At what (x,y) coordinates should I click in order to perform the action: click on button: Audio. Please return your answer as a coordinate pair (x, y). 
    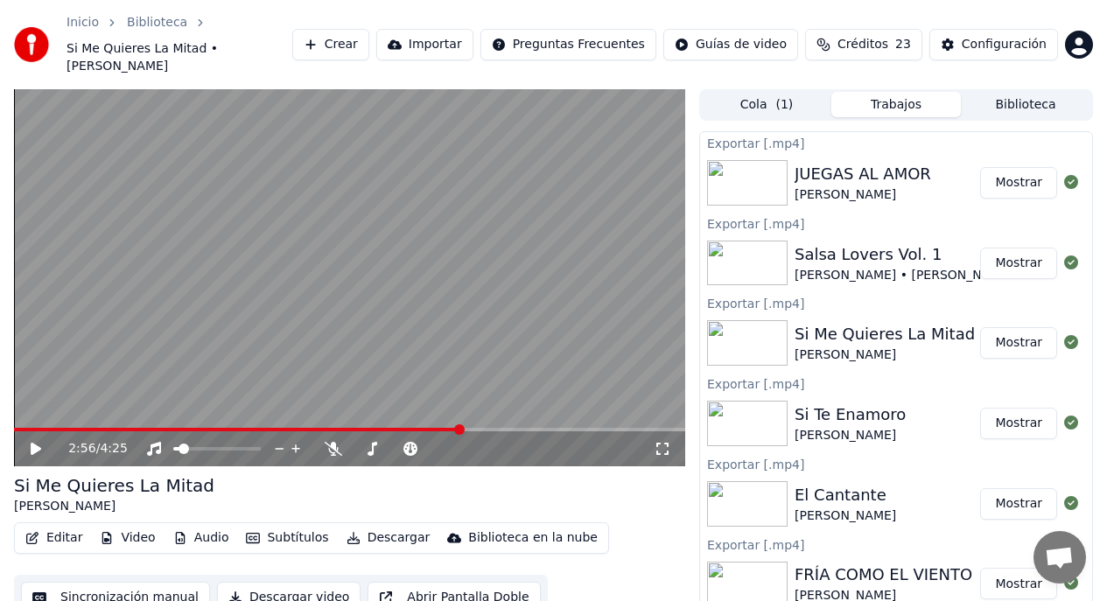
    Looking at the image, I should click on (201, 538).